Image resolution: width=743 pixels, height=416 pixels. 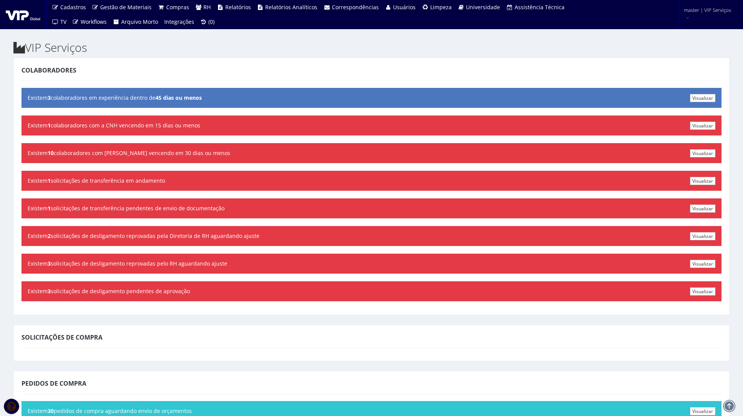 What do you see at coordinates (372, 47) in the screenshot?
I see `h2: VIP Serviços` at bounding box center [372, 47].